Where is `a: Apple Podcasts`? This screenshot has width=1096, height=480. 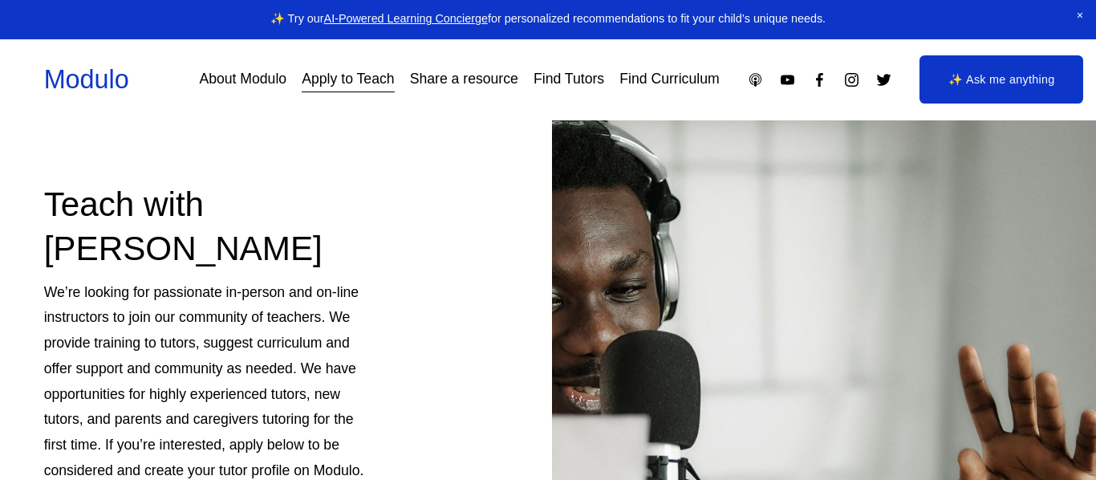 a: Apple Podcasts is located at coordinates (755, 79).